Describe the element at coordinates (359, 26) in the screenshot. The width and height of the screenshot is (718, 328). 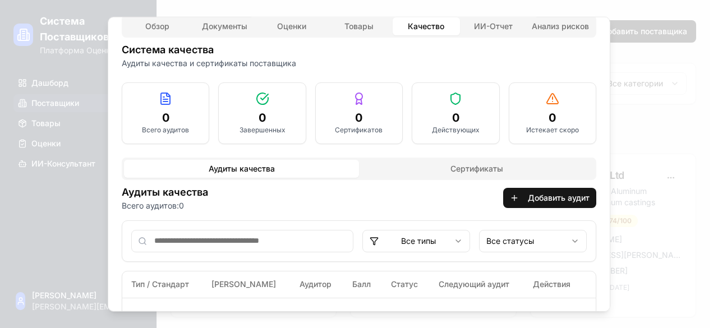
I see `button: Товары` at that location.